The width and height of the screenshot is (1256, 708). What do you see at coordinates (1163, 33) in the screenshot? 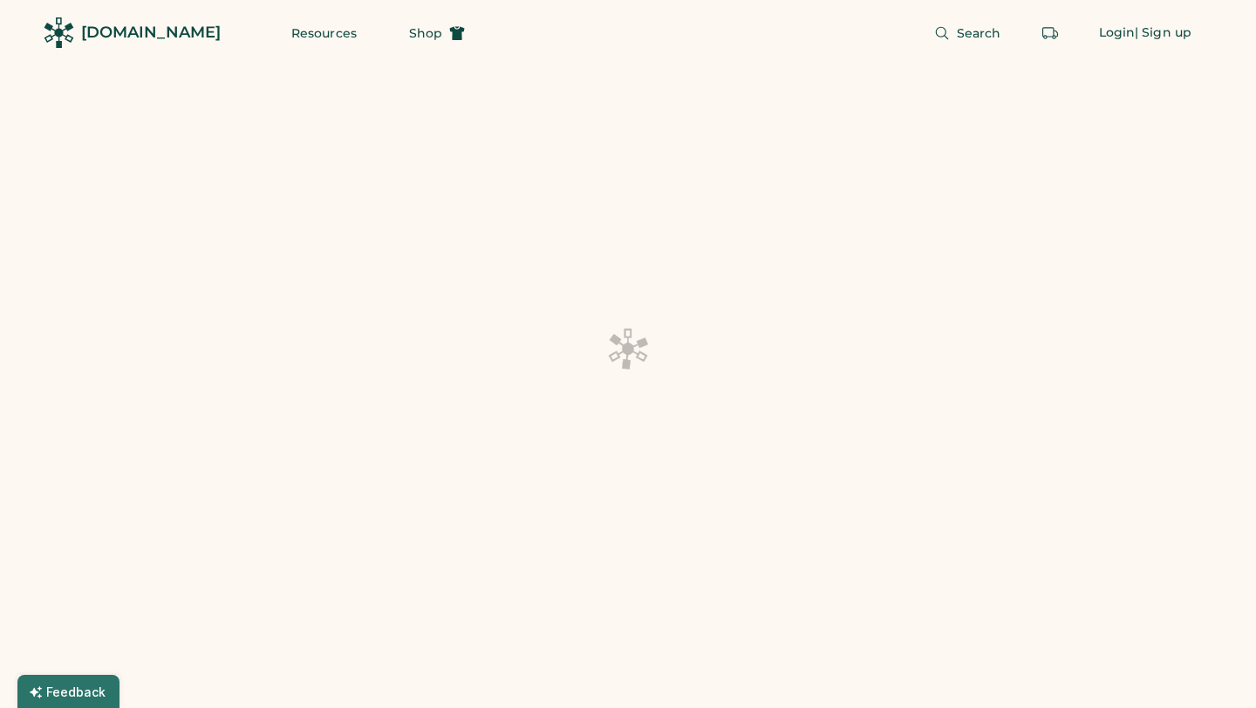
I see `div: | Sign up` at bounding box center [1163, 33].